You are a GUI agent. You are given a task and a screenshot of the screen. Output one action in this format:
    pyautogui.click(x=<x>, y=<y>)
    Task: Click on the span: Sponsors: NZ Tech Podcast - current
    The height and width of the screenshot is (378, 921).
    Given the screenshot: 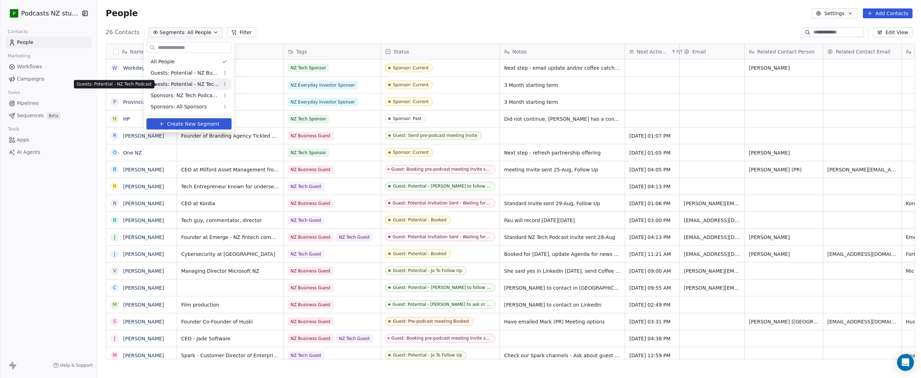 What is the action you would take?
    pyautogui.click(x=185, y=95)
    